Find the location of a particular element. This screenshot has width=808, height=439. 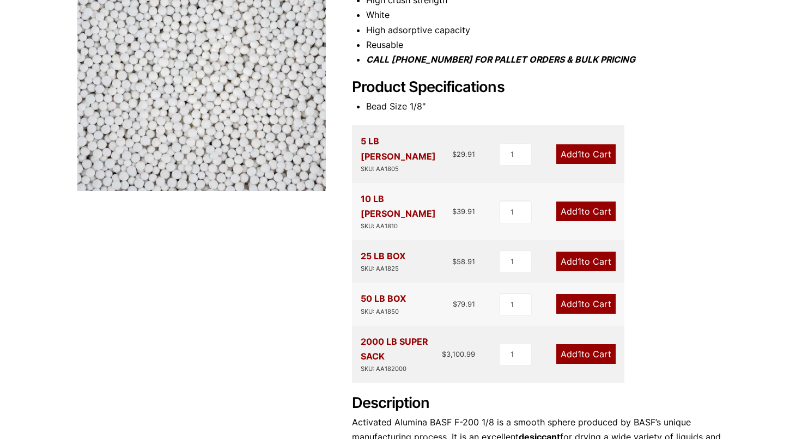

div: SKU: AA182000 is located at coordinates (402, 369).